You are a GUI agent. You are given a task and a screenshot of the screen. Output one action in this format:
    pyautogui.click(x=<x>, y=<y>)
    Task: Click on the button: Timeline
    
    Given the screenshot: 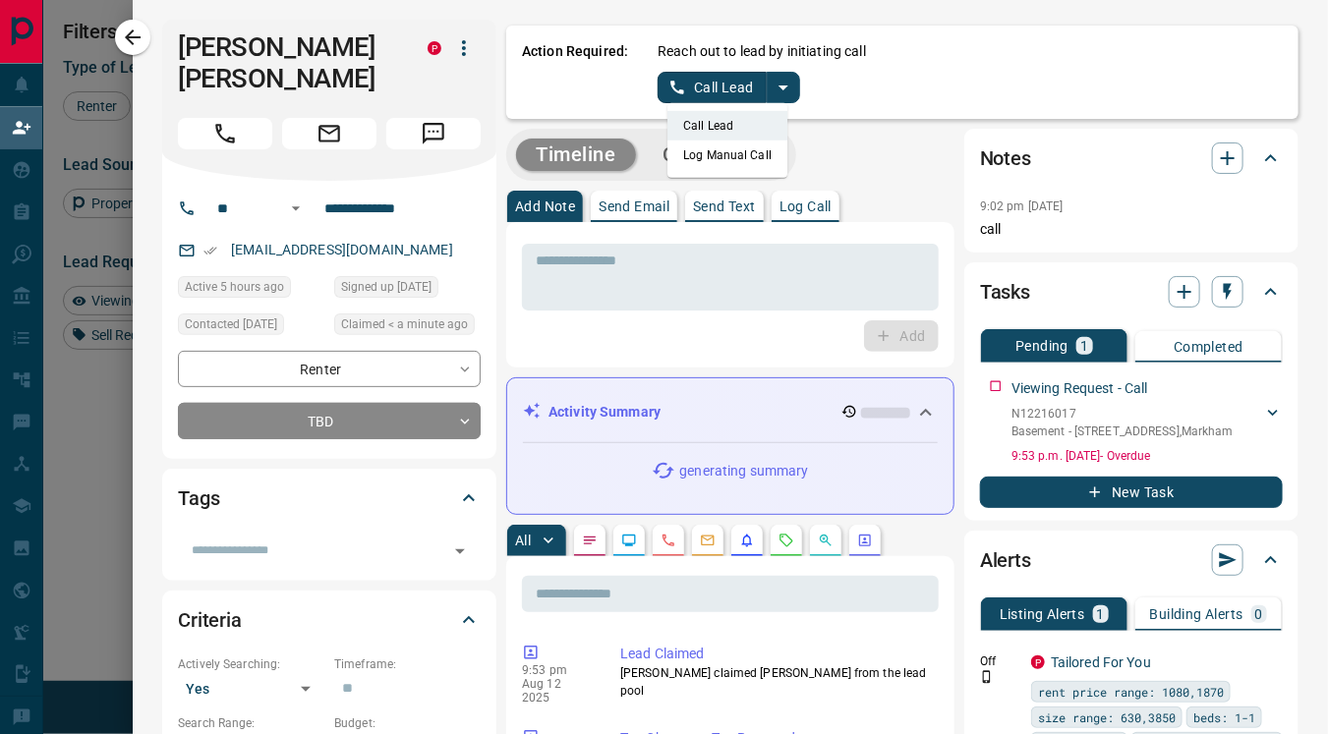 What is the action you would take?
    pyautogui.click(x=576, y=154)
    